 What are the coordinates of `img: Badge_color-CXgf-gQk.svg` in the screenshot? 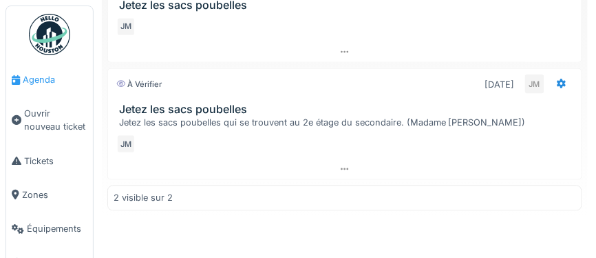 It's located at (50, 34).